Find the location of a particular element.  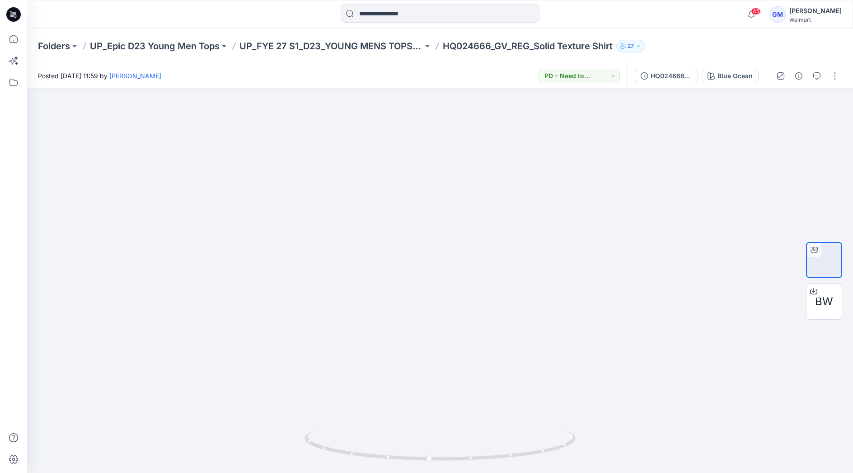

button: HQ024666_GV_REG_Solid Texture Shirt is located at coordinates (666, 76).